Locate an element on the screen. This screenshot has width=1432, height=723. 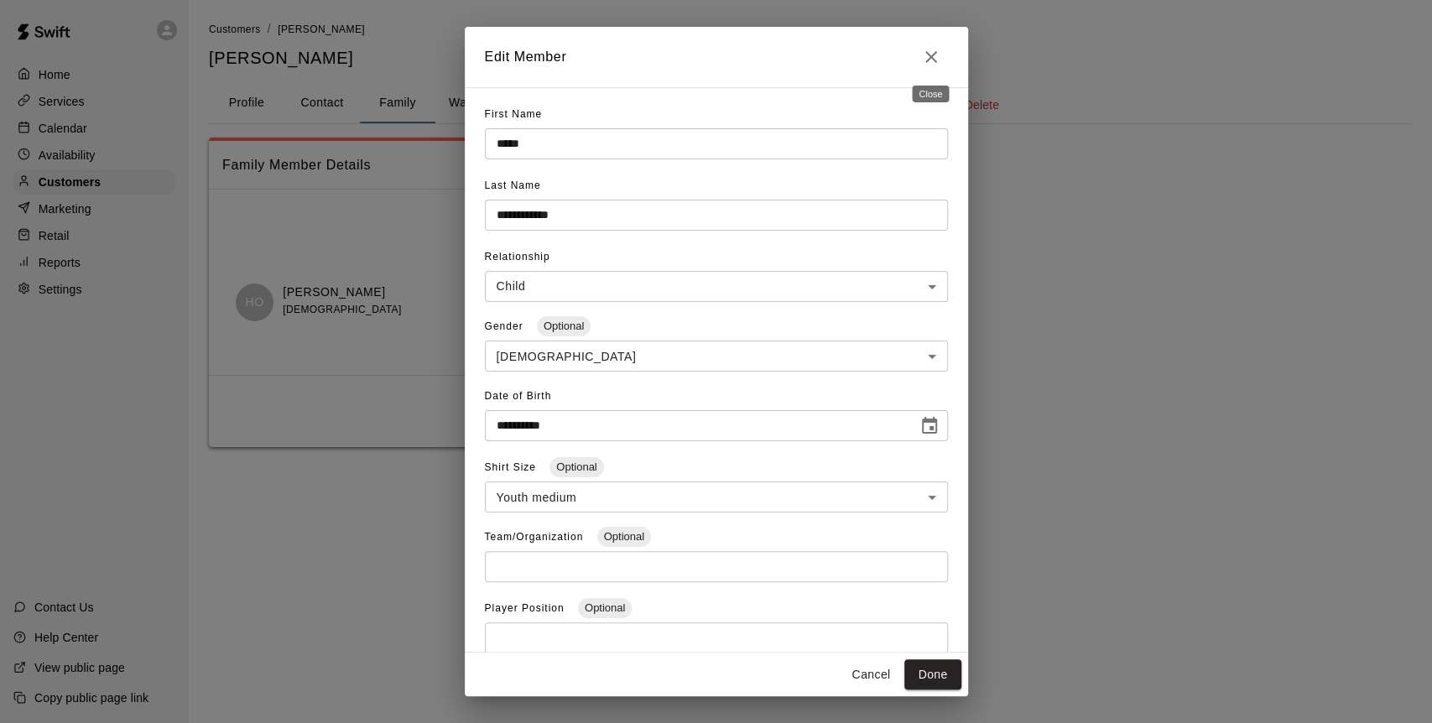
button: Close is located at coordinates (931, 57).